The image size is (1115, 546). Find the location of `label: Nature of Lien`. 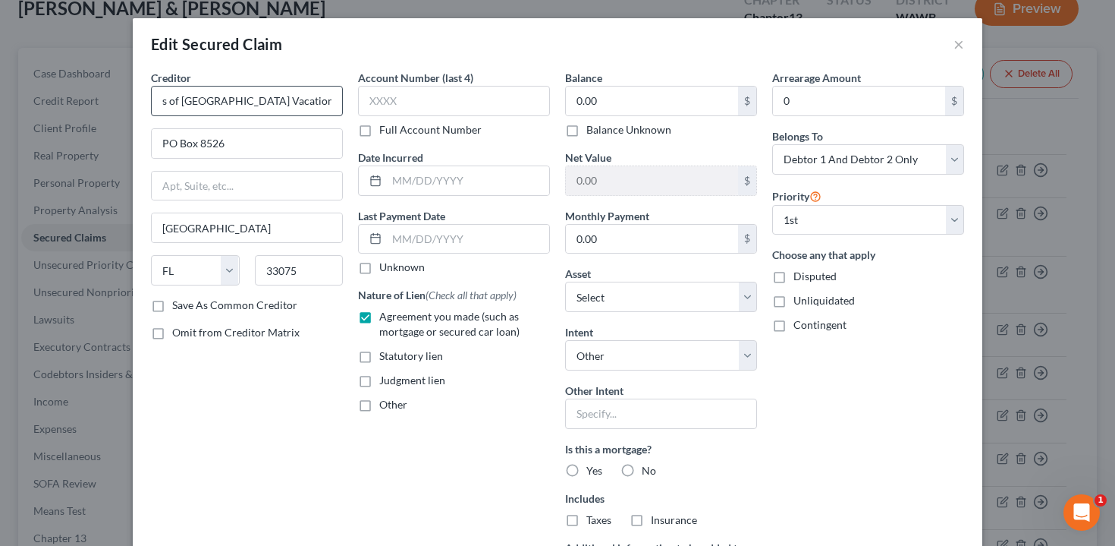

label: Nature of Lien is located at coordinates (437, 294).